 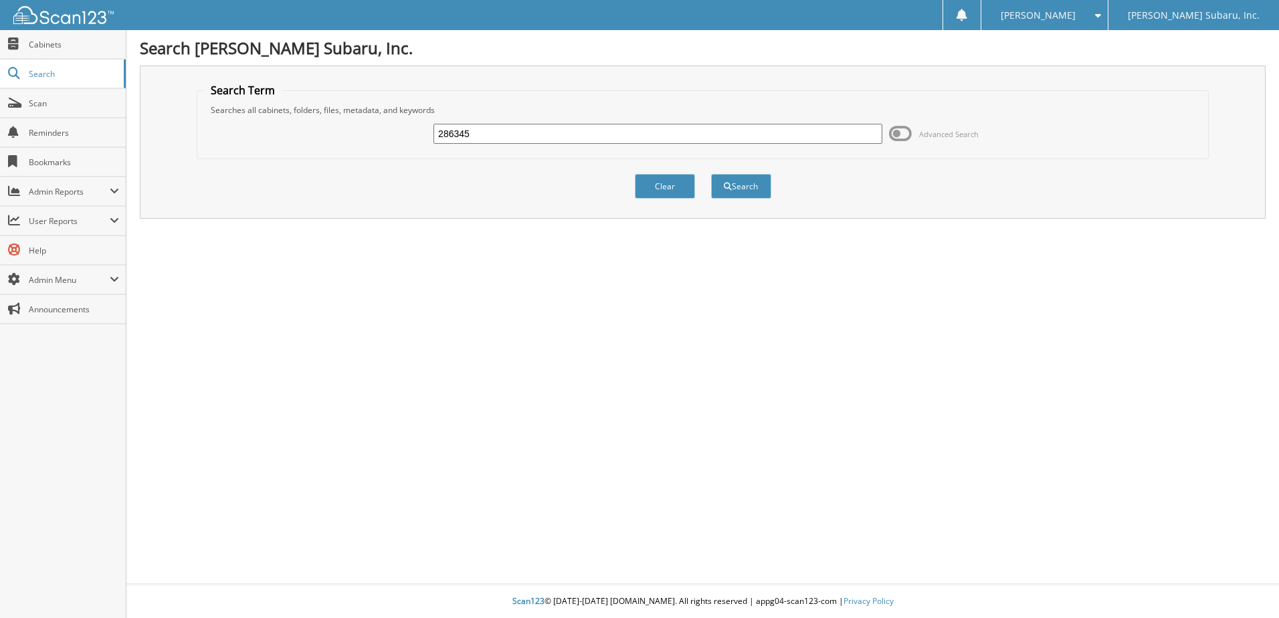 I want to click on span: Advanced Search, so click(x=949, y=134).